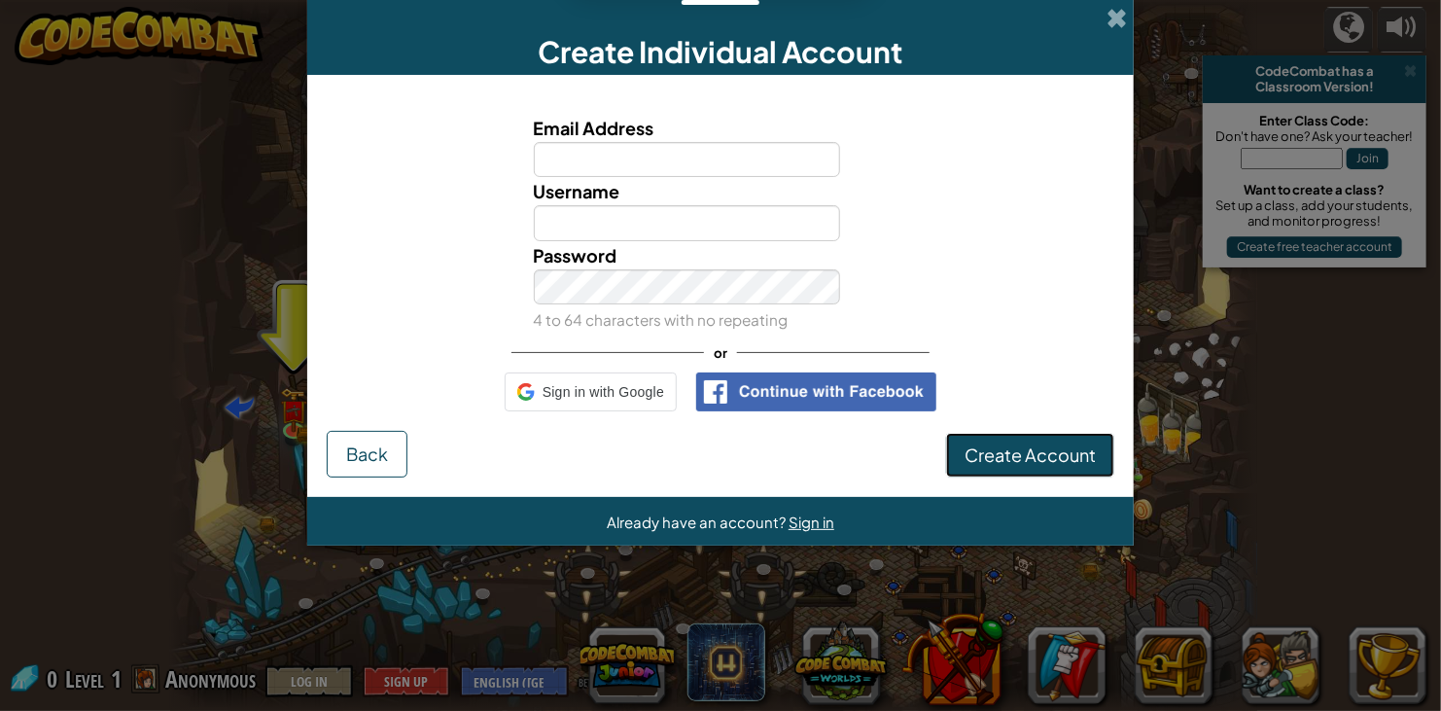 This screenshot has height=711, width=1441. What do you see at coordinates (603, 392) in the screenshot?
I see `span: Sign in with Google` at bounding box center [603, 392].